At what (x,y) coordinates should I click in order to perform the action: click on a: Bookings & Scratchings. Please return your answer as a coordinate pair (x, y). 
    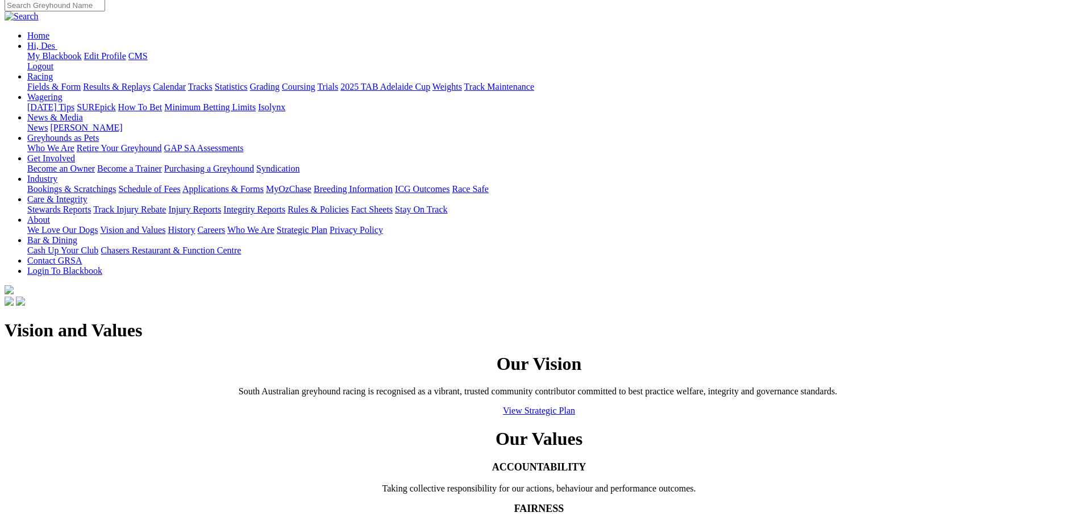
    Looking at the image, I should click on (72, 189).